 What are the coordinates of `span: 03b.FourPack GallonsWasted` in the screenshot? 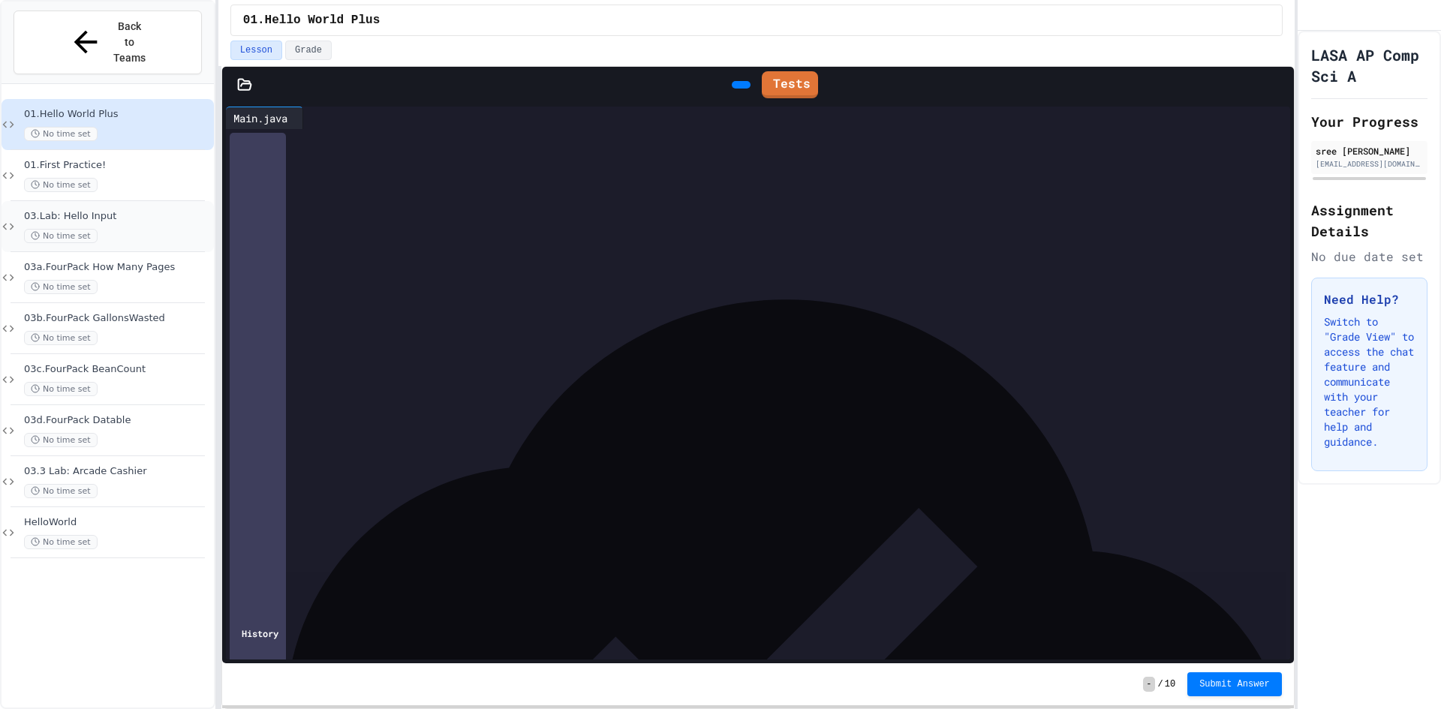 It's located at (117, 318).